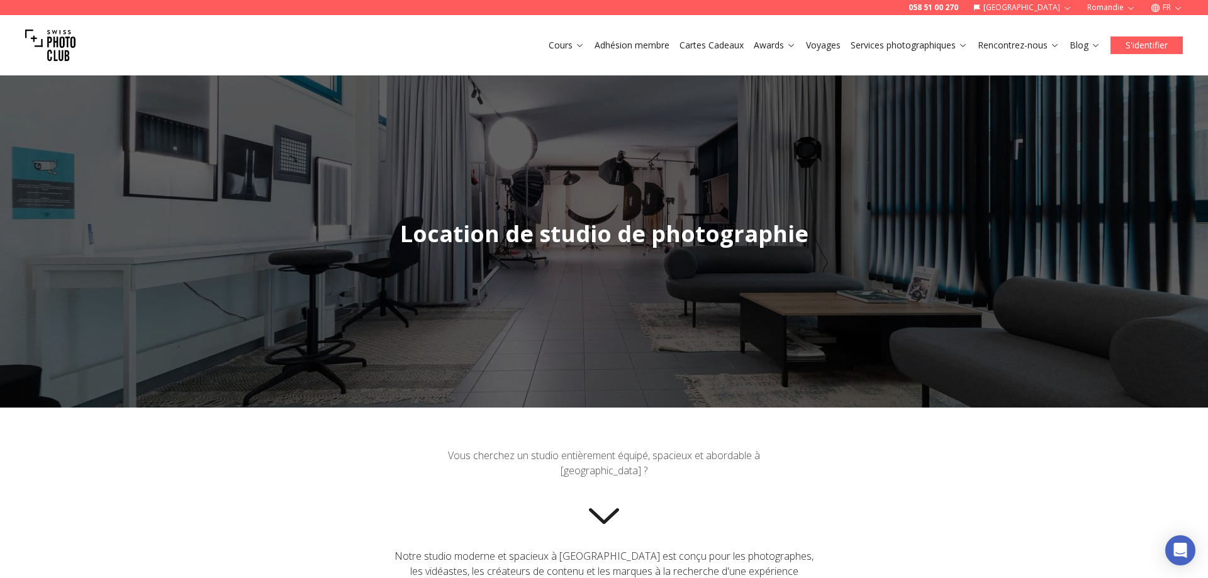 The width and height of the screenshot is (1208, 578). Describe the element at coordinates (823, 45) in the screenshot. I see `button: Voyages` at that location.